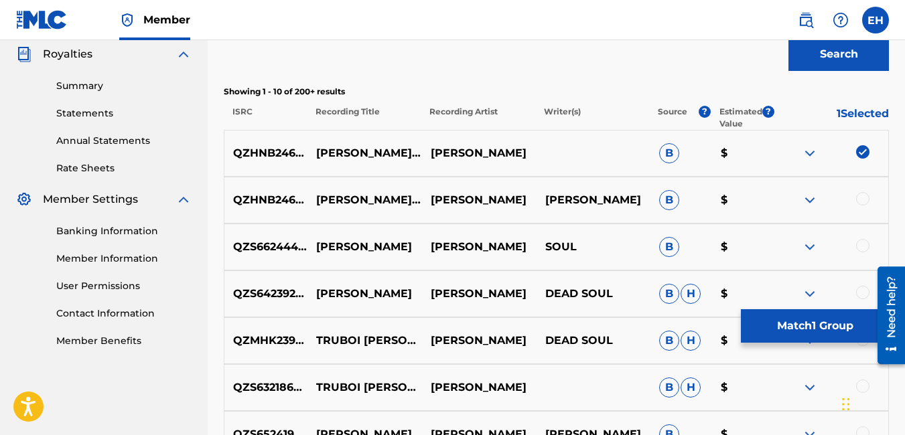 The image size is (905, 435). I want to click on img: MLC Logo, so click(42, 19).